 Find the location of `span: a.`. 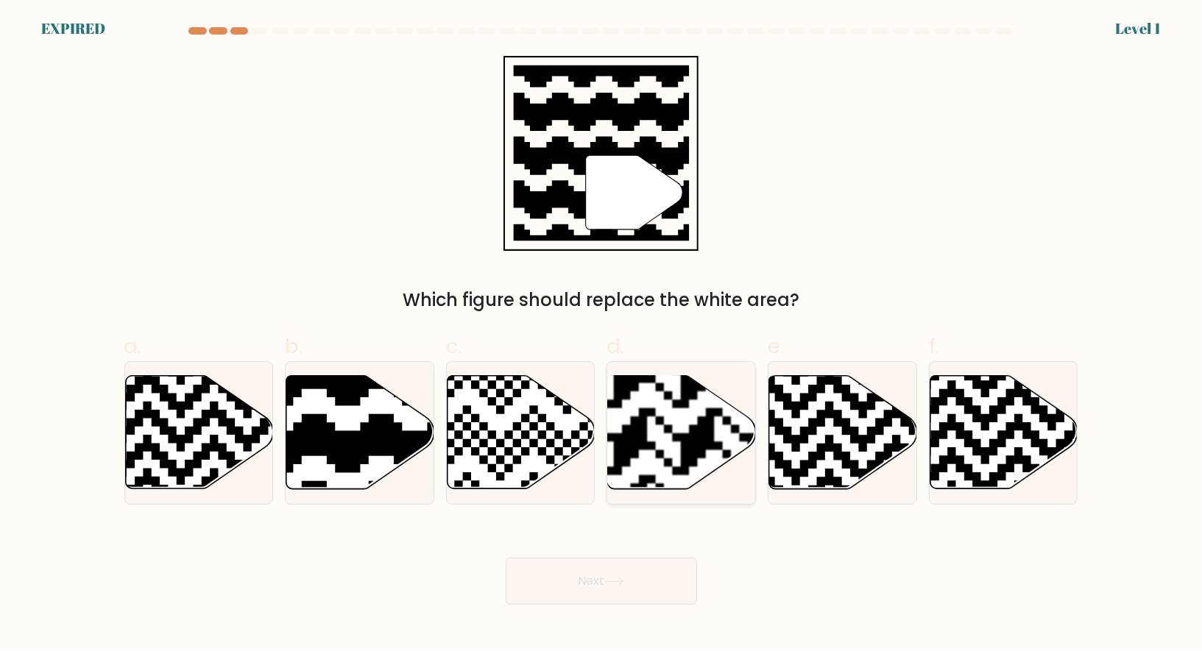

span: a. is located at coordinates (133, 346).